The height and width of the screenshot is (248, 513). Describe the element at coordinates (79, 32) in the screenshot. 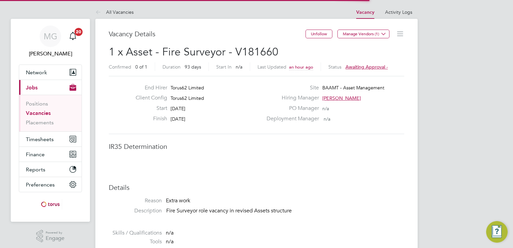

I see `span: 20` at that location.